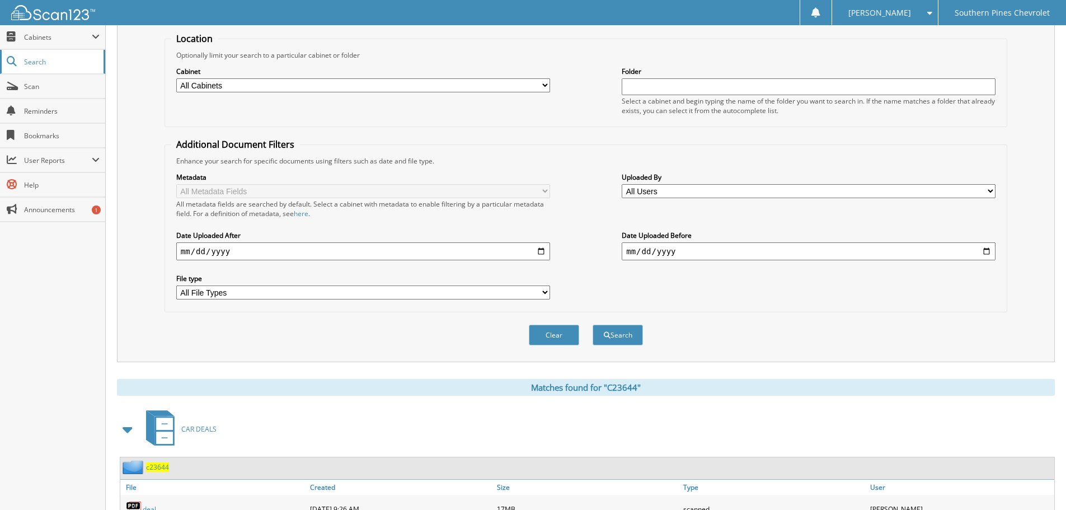 This screenshot has height=510, width=1066. What do you see at coordinates (178, 428) in the screenshot?
I see `a: CAR DEALS` at bounding box center [178, 428].